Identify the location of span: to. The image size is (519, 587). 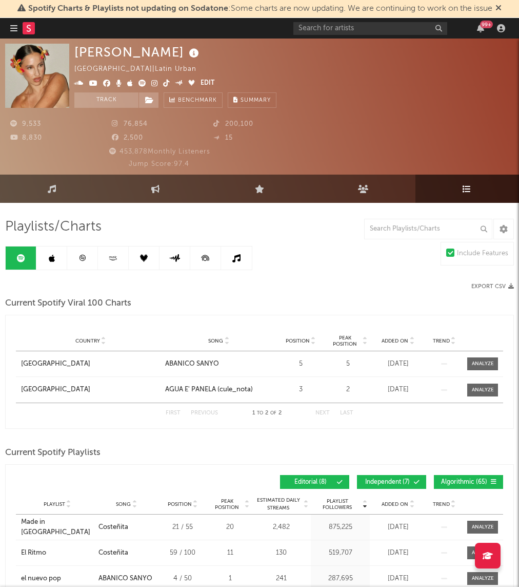
(260, 413).